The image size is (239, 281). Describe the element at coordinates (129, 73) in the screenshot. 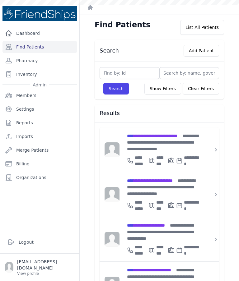

I see `input: Find by: id` at that location.